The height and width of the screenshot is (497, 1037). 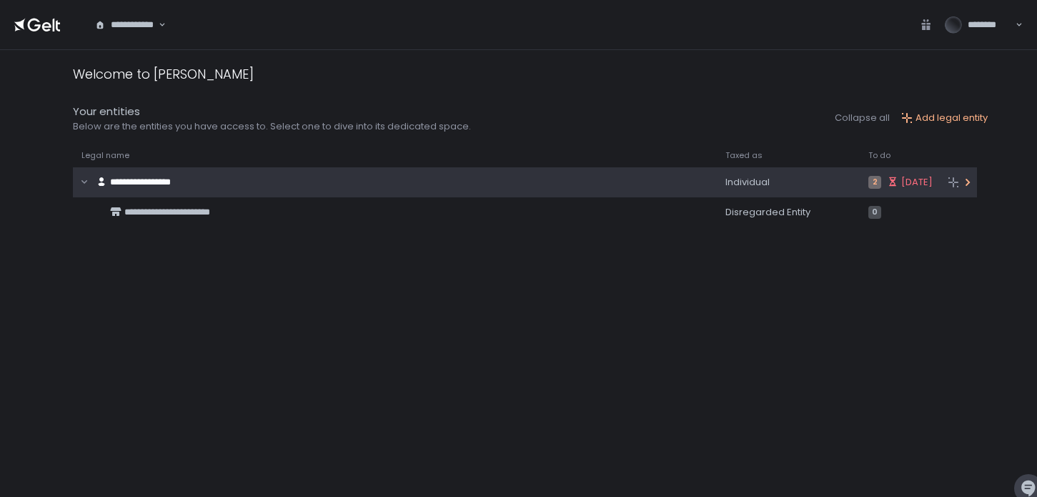 I want to click on div: Individual, so click(x=788, y=182).